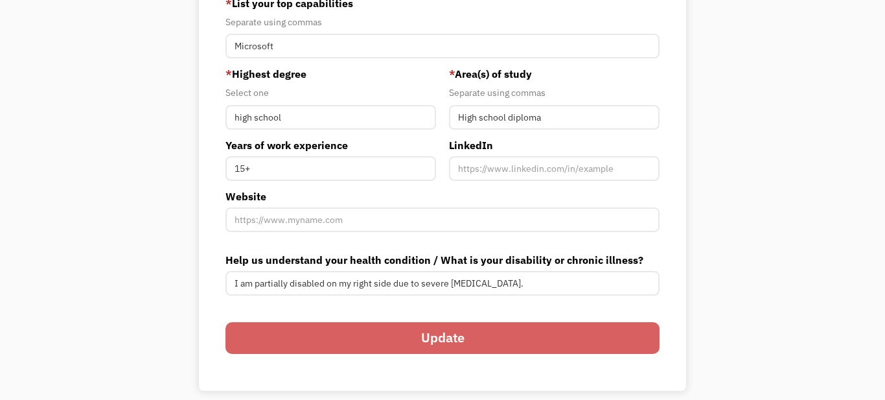  What do you see at coordinates (554, 168) in the screenshot?
I see `input: https://www.linkedin.com/in/example` at bounding box center [554, 168].